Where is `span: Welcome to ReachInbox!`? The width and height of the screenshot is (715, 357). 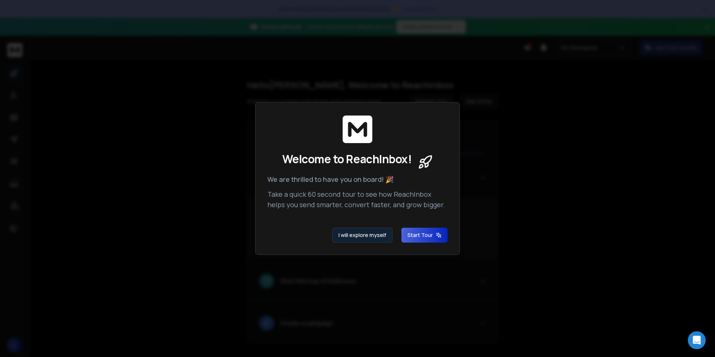
span: Welcome to ReachInbox! is located at coordinates (347, 159).